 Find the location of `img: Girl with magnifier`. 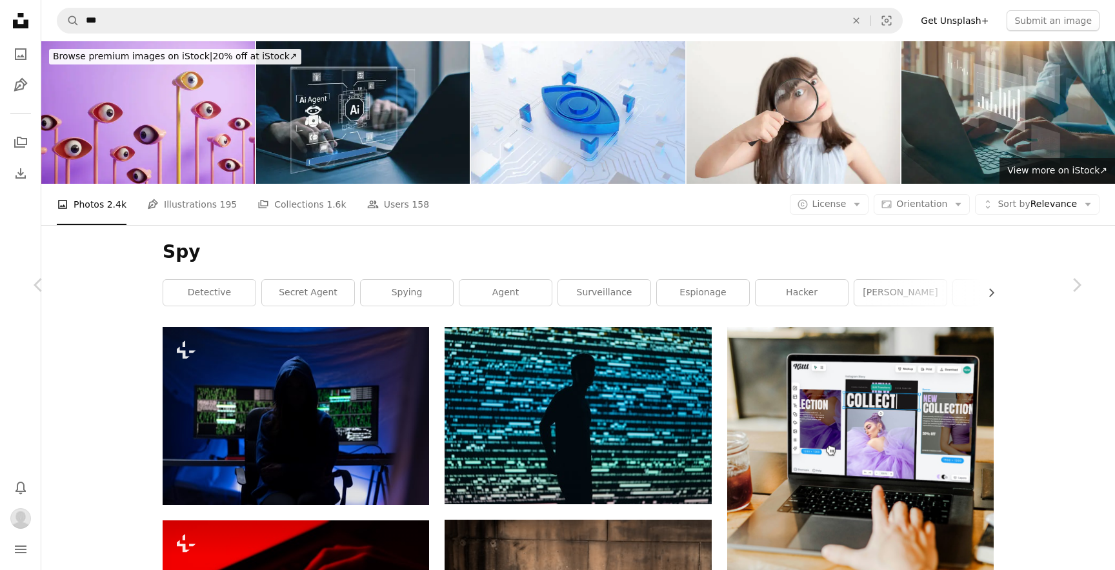

img: Girl with magnifier is located at coordinates (793, 112).